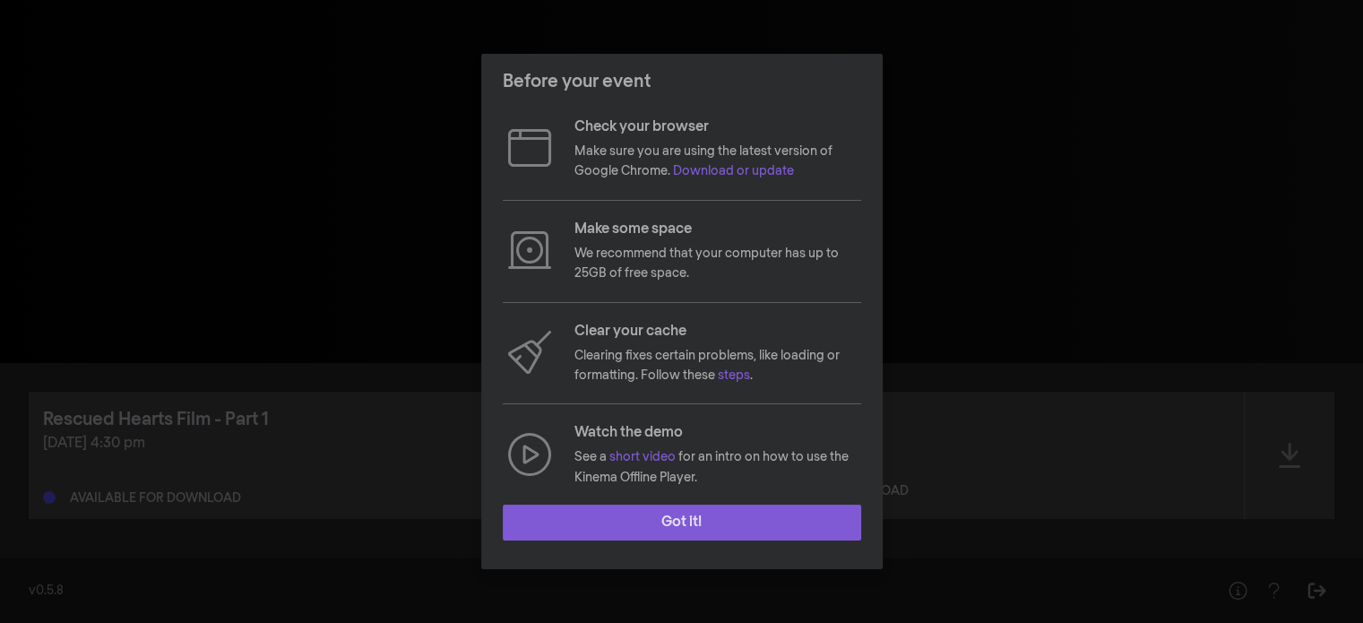  What do you see at coordinates (733, 171) in the screenshot?
I see `a: Download or update` at bounding box center [733, 171].